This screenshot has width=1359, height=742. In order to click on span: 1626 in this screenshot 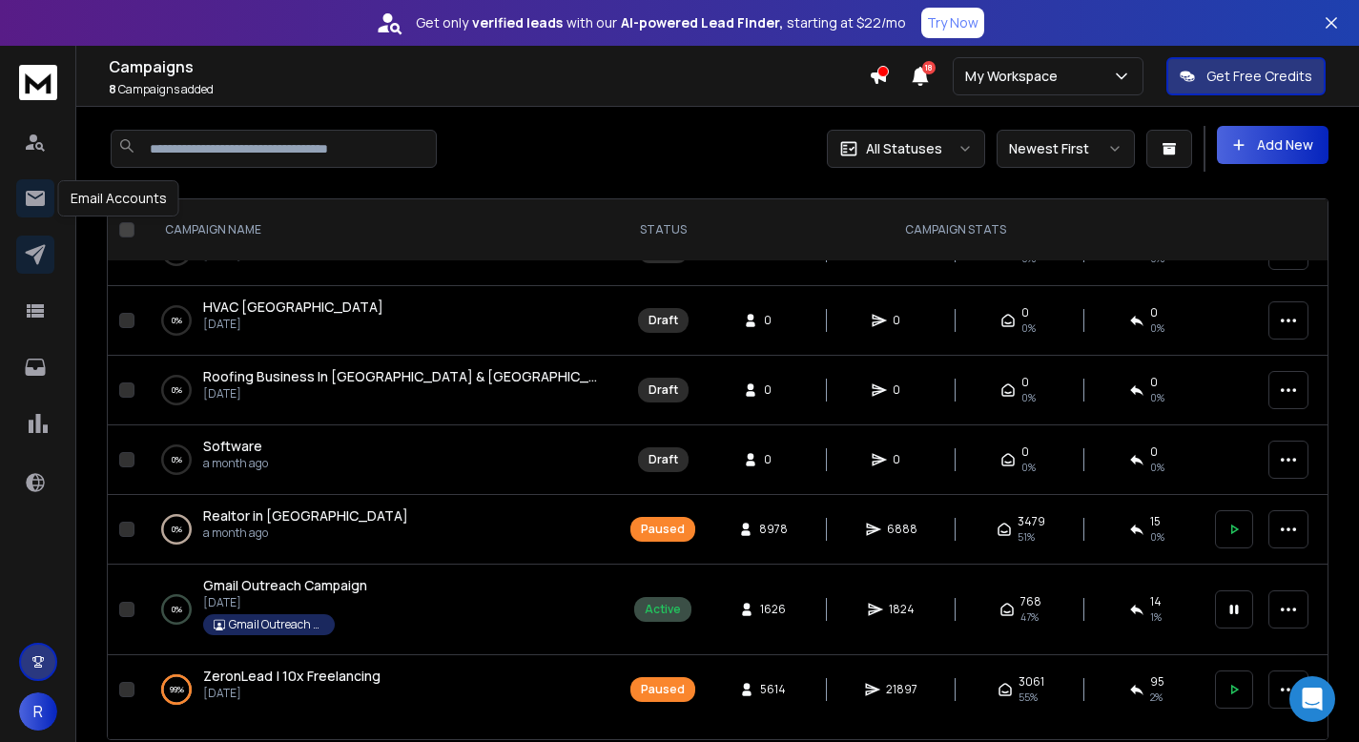, I will do `click(772, 609)`.